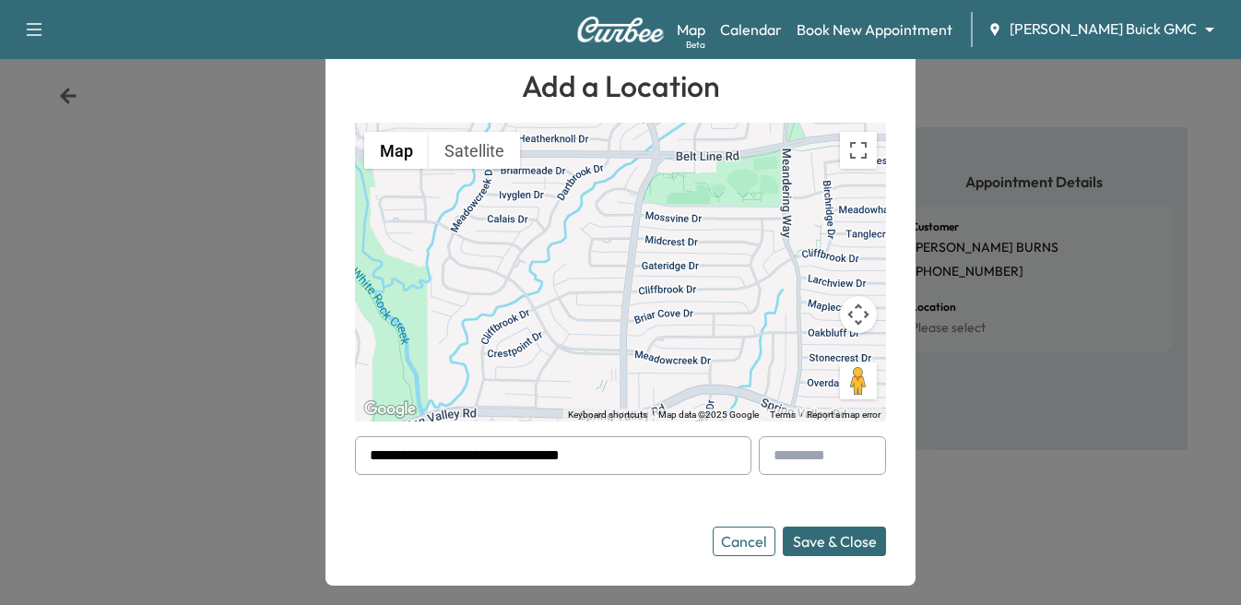 The width and height of the screenshot is (1241, 605). I want to click on button: Cancel, so click(744, 541).